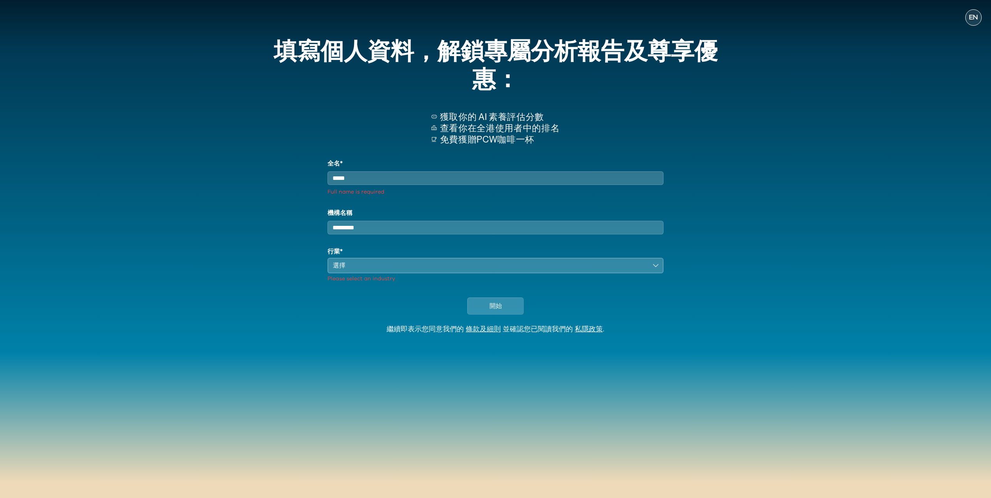  Describe the element at coordinates (496, 66) in the screenshot. I see `div: 填寫個人資料，解鎖專屬分析報告及尊享優惠：` at that location.